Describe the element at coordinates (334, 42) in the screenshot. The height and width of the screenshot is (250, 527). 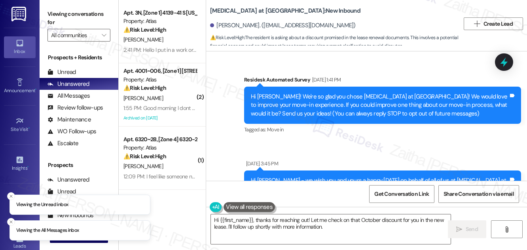
I see `span: : The resident is asking about a discount promised in the lease renewal documents. This involves ...` at that location.